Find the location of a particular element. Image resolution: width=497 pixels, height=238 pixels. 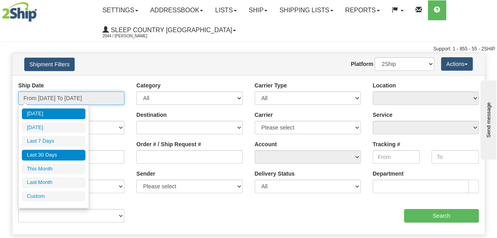

a: Ship is located at coordinates (258, 10).